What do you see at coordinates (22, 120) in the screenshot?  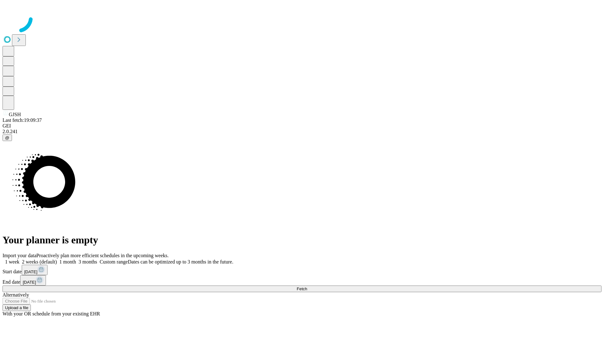 I see `span: Last fetch: 19:09:37` at bounding box center [22, 120].